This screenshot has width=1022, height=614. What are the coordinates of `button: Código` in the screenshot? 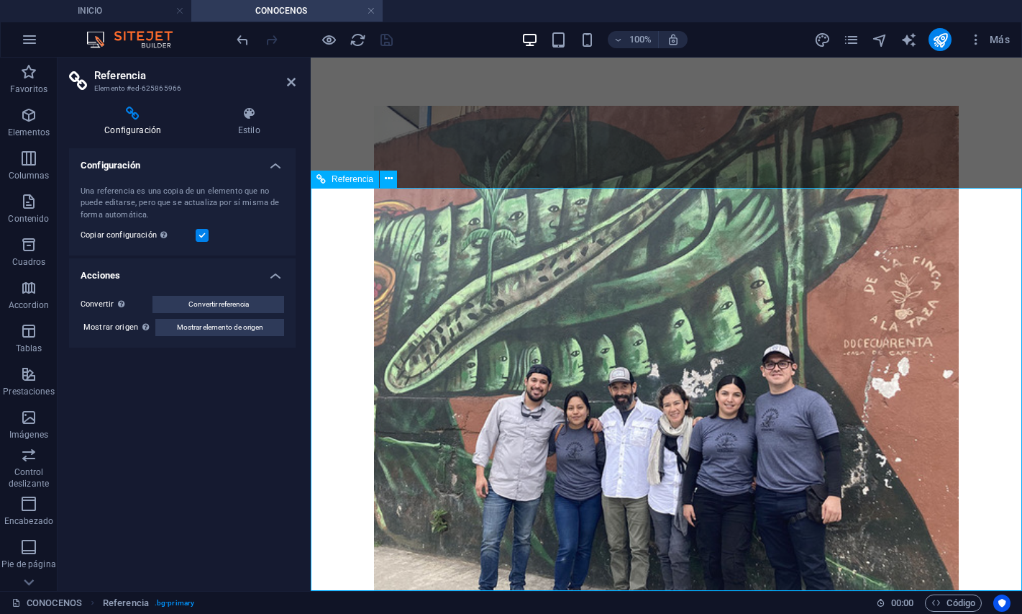 It's located at (953, 603).